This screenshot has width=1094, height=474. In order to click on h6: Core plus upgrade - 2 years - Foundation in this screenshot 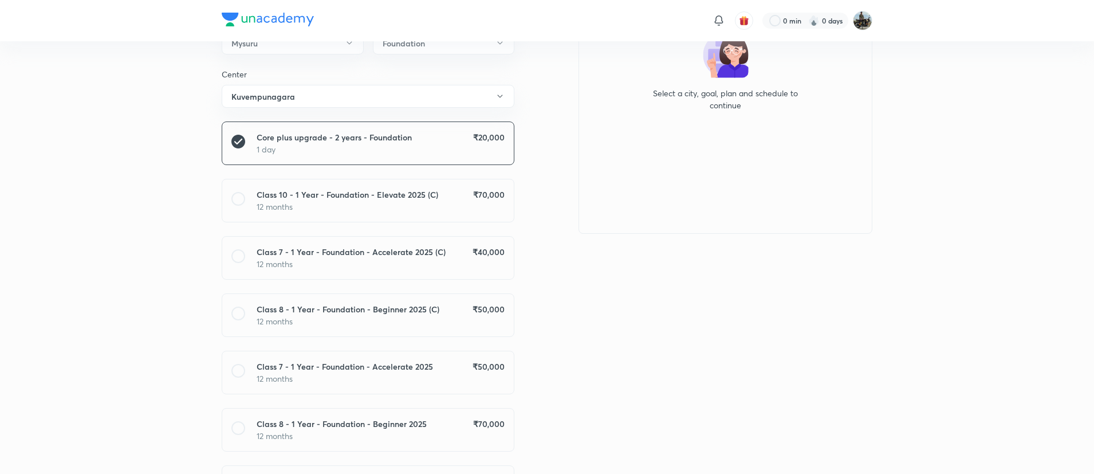, I will do `click(334, 137)`.